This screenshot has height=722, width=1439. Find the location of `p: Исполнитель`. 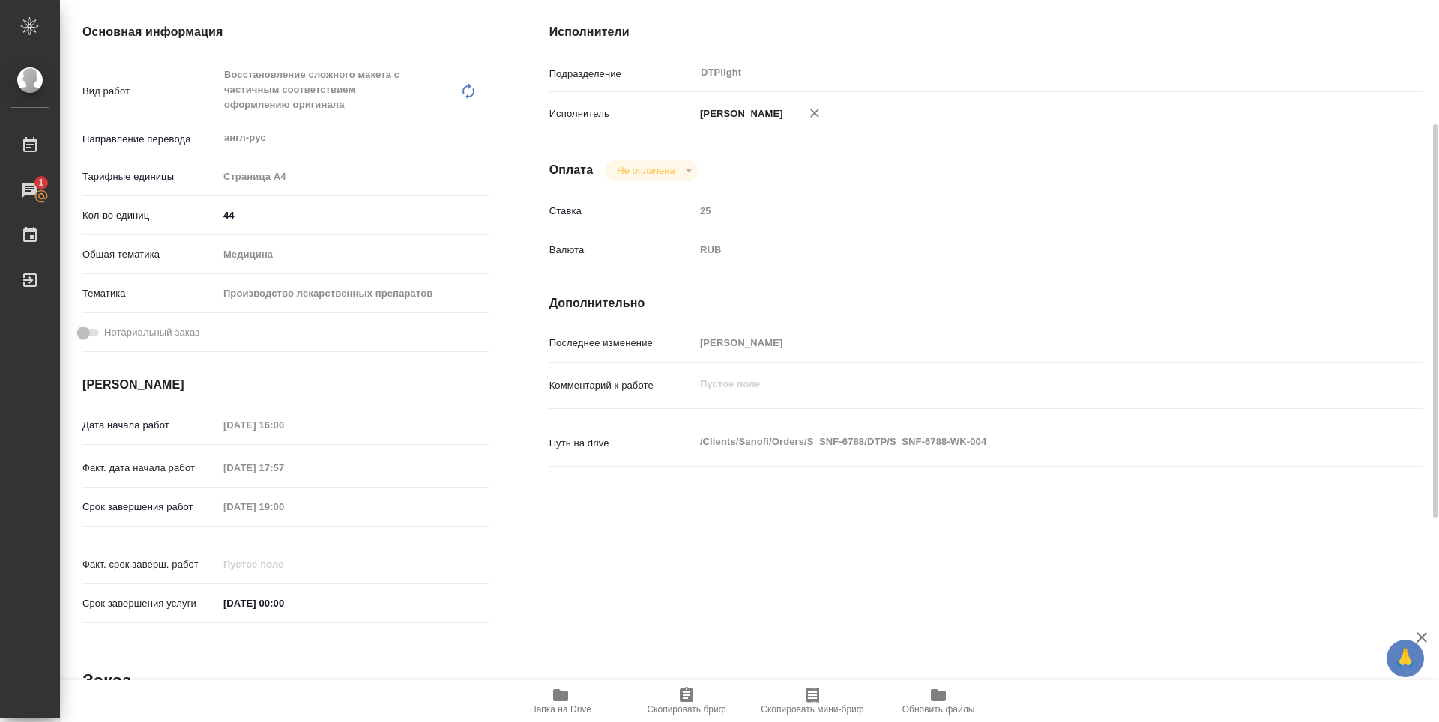

p: Исполнитель is located at coordinates (622, 114).